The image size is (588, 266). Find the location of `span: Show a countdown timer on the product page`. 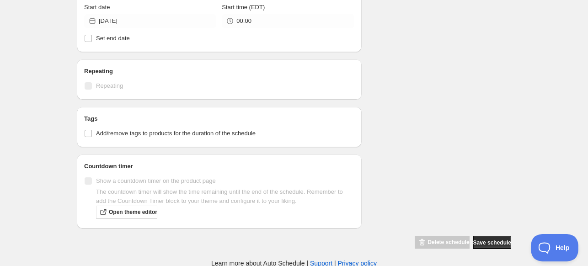

span: Show a countdown timer on the product page is located at coordinates (156, 180).